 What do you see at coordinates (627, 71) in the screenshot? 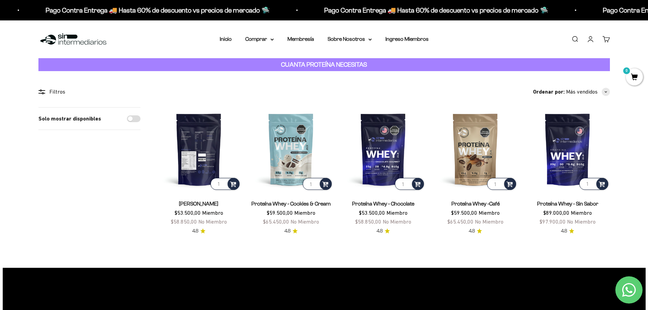
I see `mark: 0` at bounding box center [627, 71].